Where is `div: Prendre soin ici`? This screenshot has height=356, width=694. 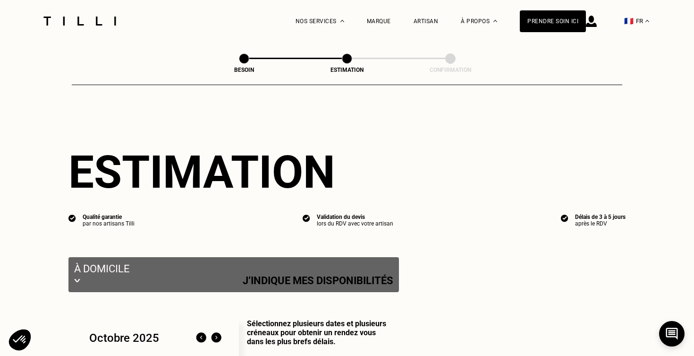 div: Prendre soin ici is located at coordinates (553, 21).